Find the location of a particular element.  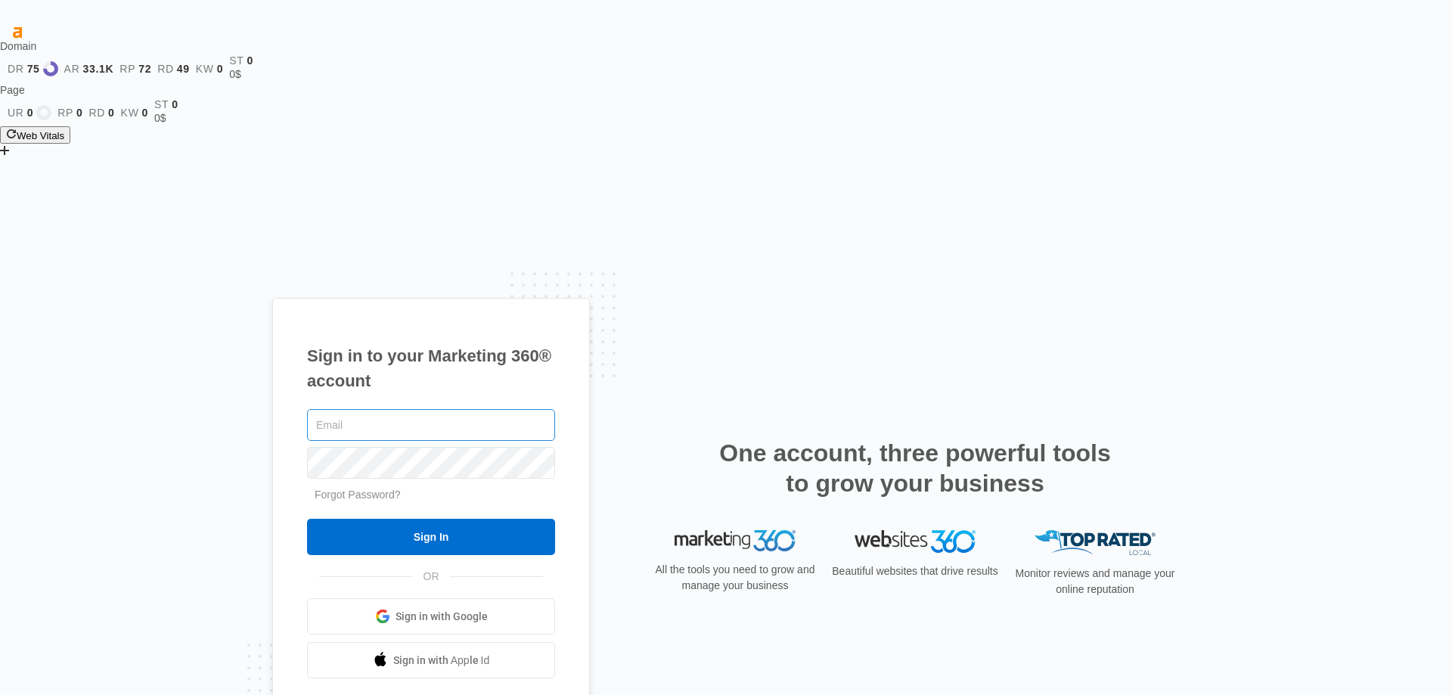

p: All the tools you need to grow and manage your business is located at coordinates (735, 578).